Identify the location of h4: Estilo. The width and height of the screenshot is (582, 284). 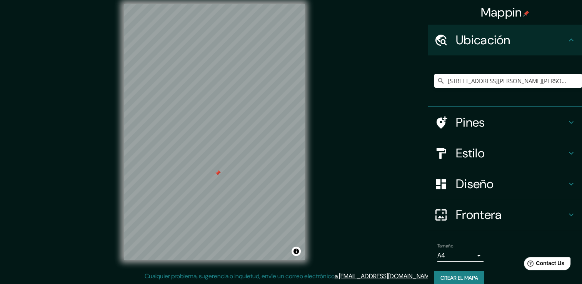
(511, 153).